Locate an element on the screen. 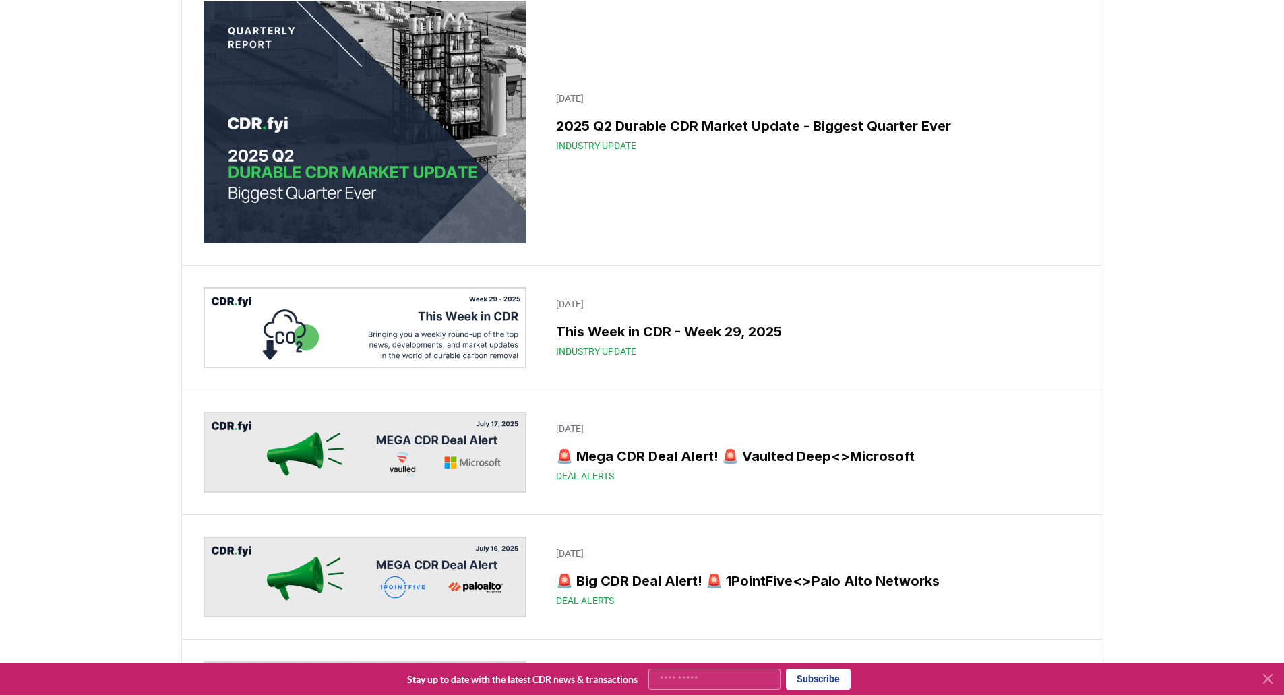 The width and height of the screenshot is (1284, 695). h3: 🚨 Mega CDR Deal Alert! 🚨 Vaulted Deep<>Microsoft is located at coordinates (814, 456).